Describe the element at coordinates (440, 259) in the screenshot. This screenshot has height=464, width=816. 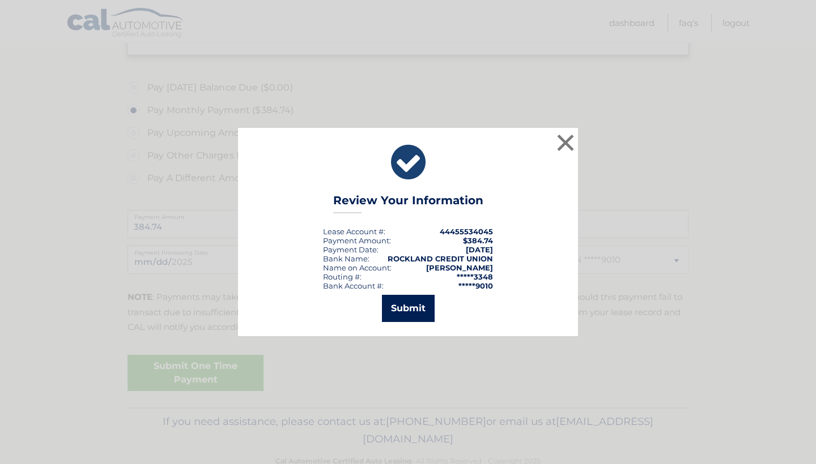
I see `strong: ROCKLAND CREDIT UNION` at that location.